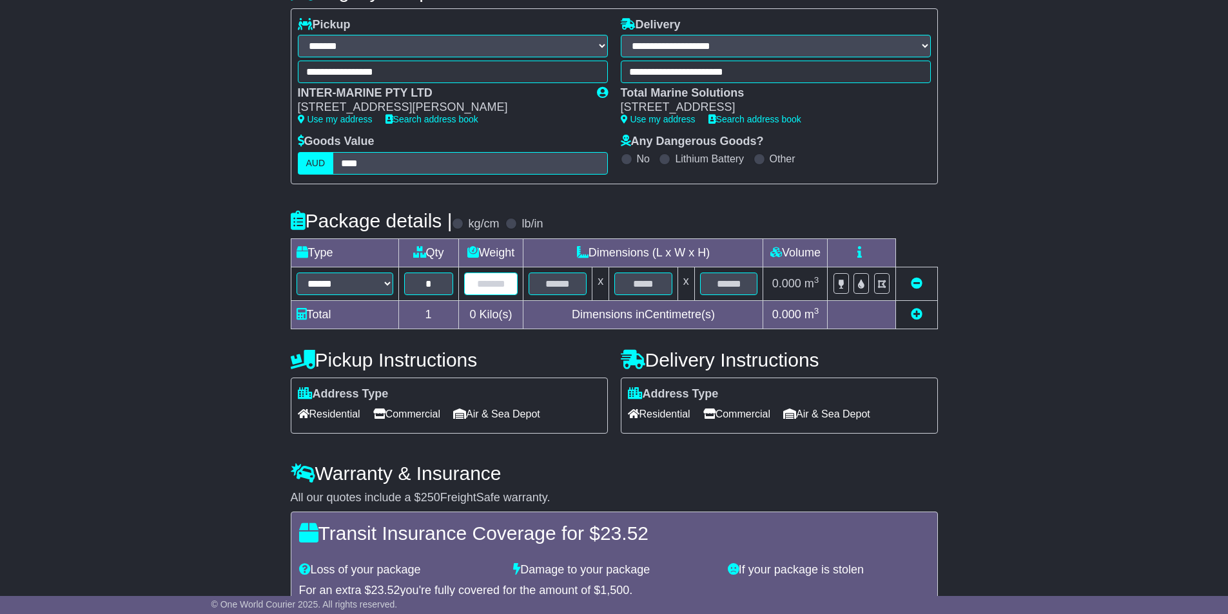  I want to click on label: Any Dangerous Goods?, so click(692, 142).